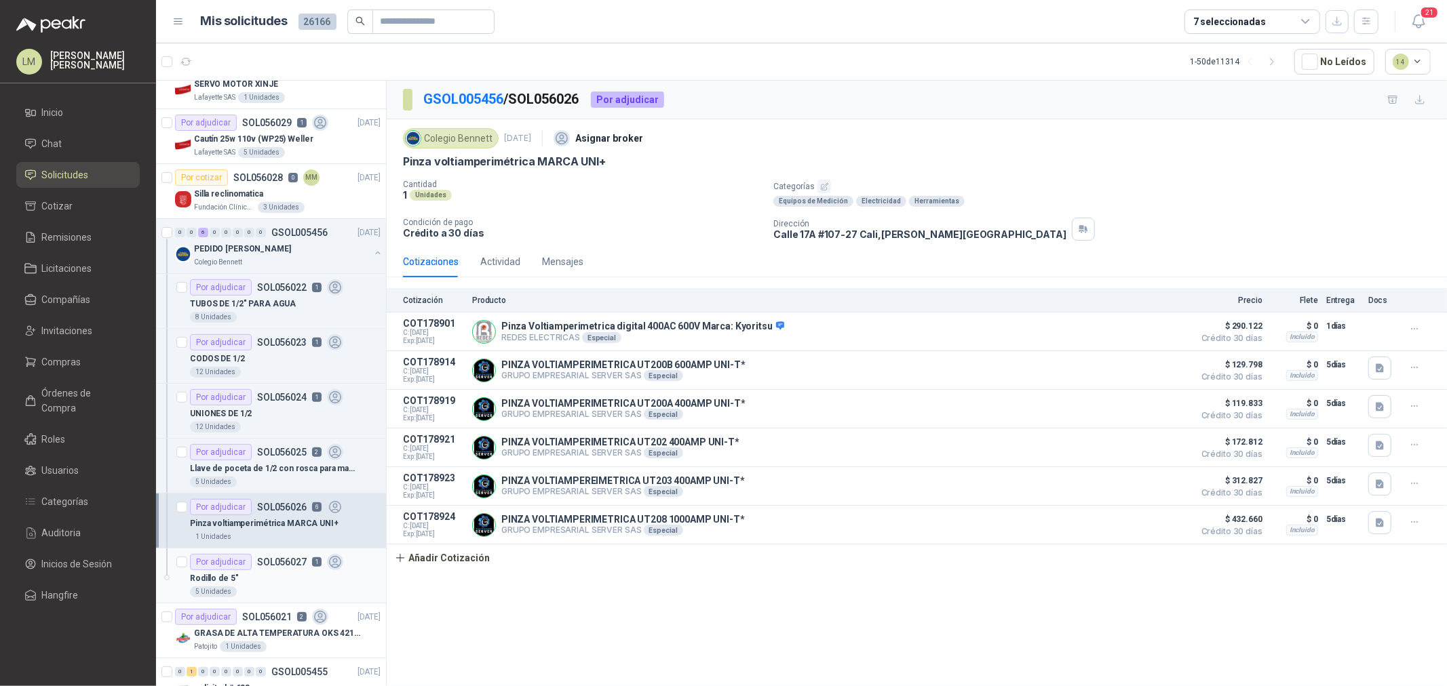 The image size is (1447, 686). Describe the element at coordinates (1228, 442) in the screenshot. I see `span: $ 172.812` at that location.